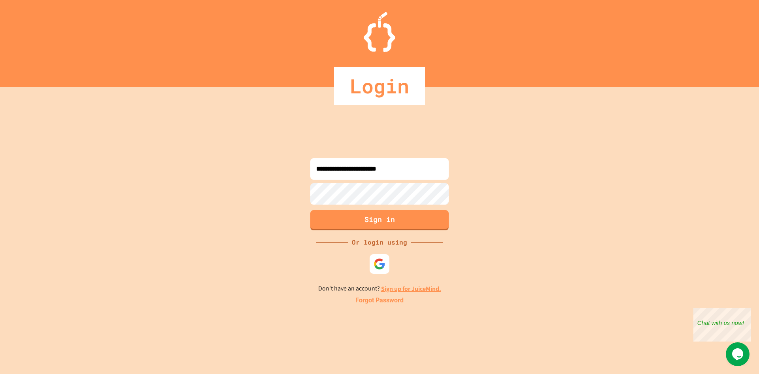  What do you see at coordinates (411, 288) in the screenshot?
I see `a: Sign up for JuiceMind.` at bounding box center [411, 288].